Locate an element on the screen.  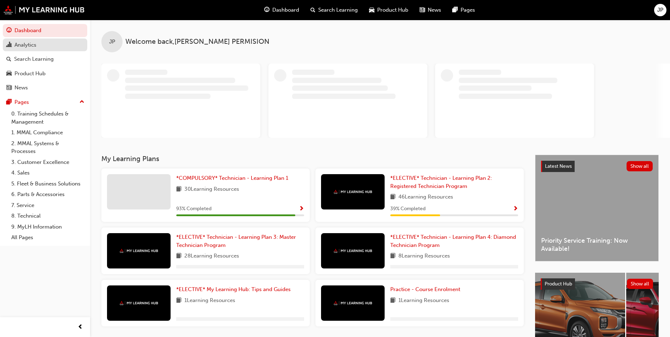
a: *ELECTIVE* Technician - Learning Plan 3: Master Technician Program is located at coordinates (240, 241).